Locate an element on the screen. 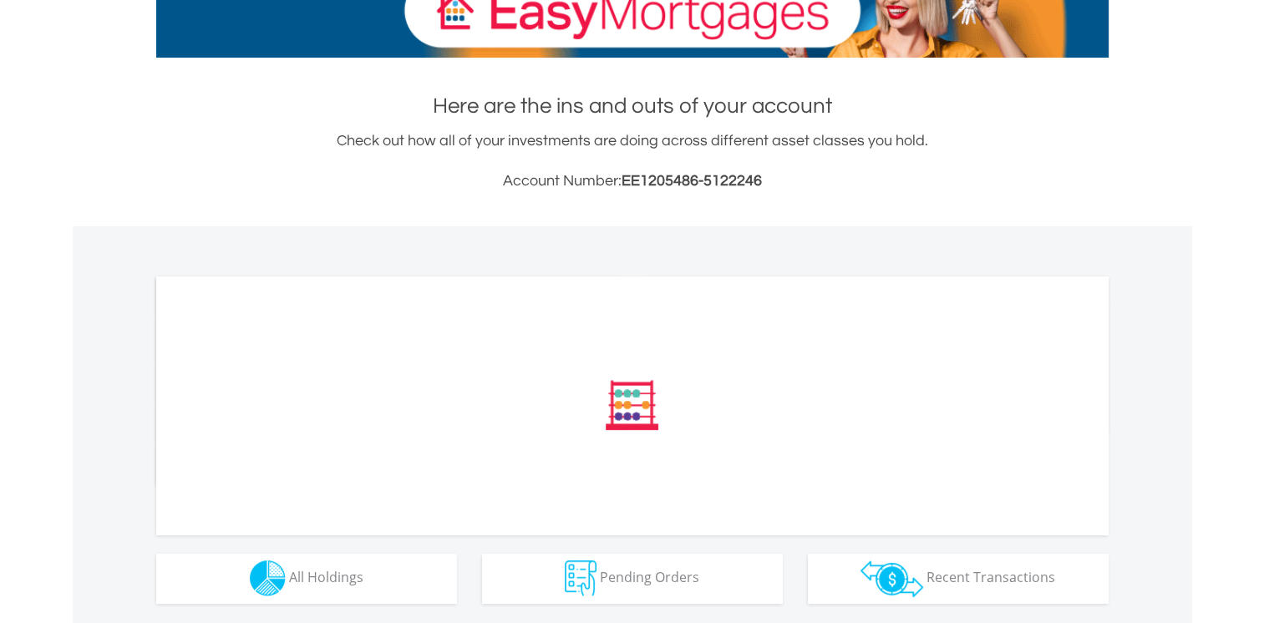  img: transactions-zar-wht.png is located at coordinates (892, 579).